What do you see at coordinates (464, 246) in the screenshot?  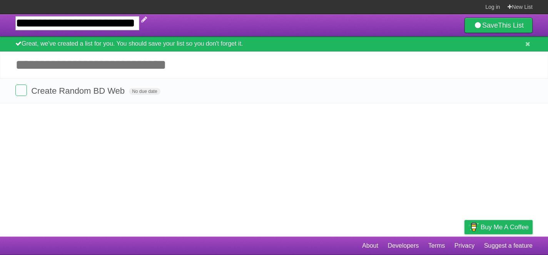 I see `a: Privacy` at bounding box center [464, 246].